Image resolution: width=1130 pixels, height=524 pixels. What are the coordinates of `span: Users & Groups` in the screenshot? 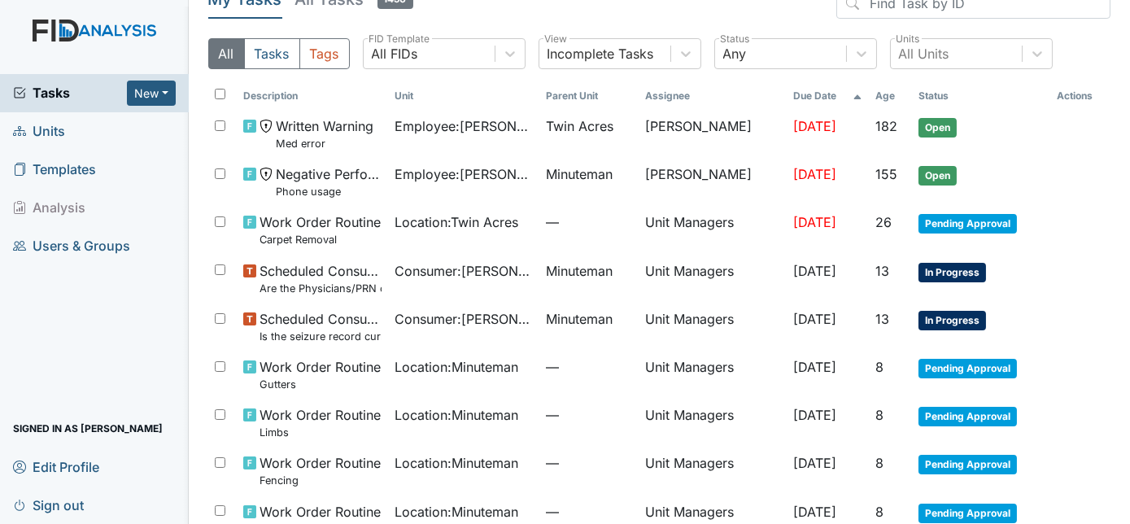 It's located at (72, 246).